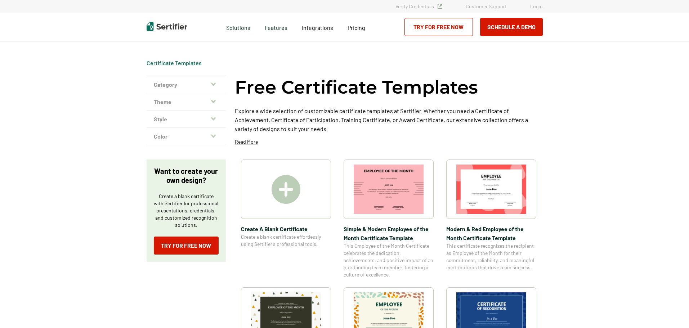 The width and height of the screenshot is (689, 328). I want to click on span: Create a blank certificate effortlessly using Sertifier’s professional tools., so click(286, 241).